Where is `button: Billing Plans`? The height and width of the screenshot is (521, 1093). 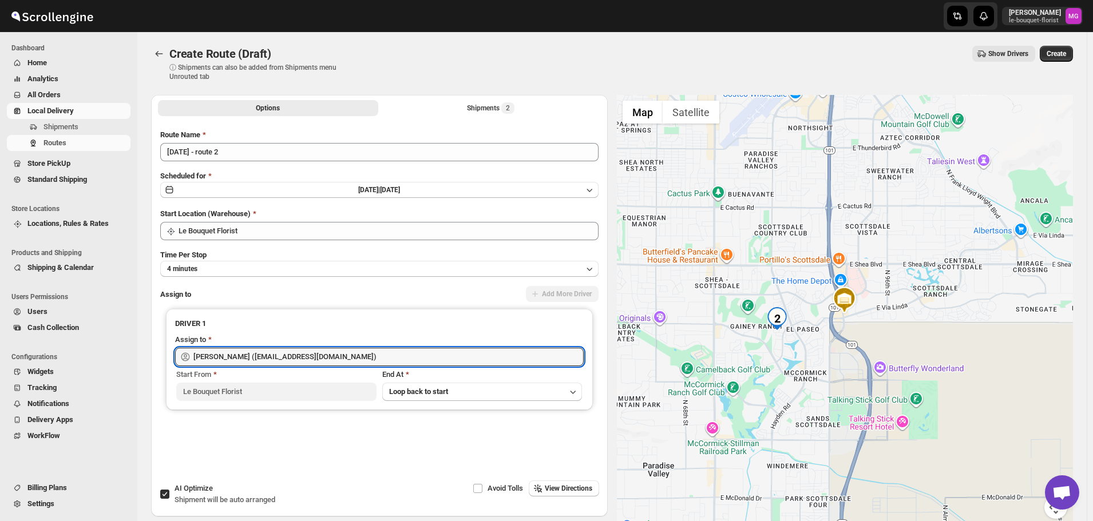
button: Billing Plans is located at coordinates (69, 488).